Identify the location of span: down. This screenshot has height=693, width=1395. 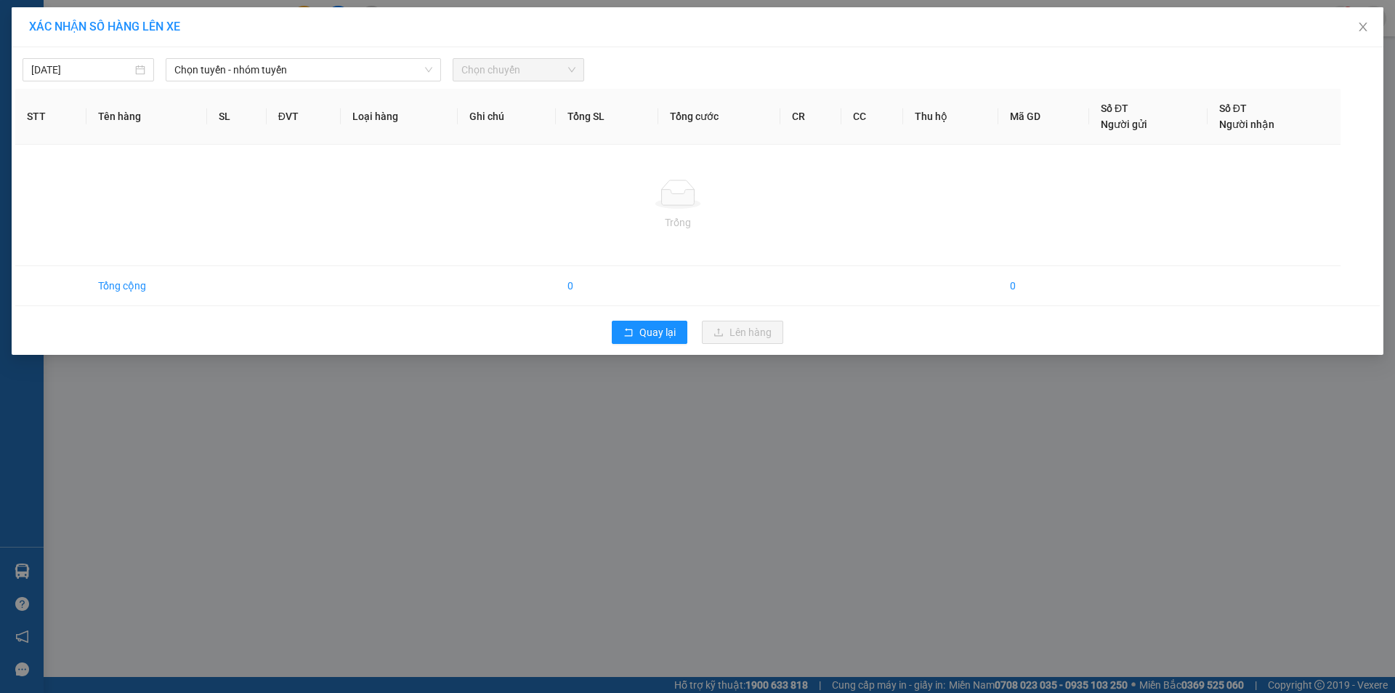
(429, 70).